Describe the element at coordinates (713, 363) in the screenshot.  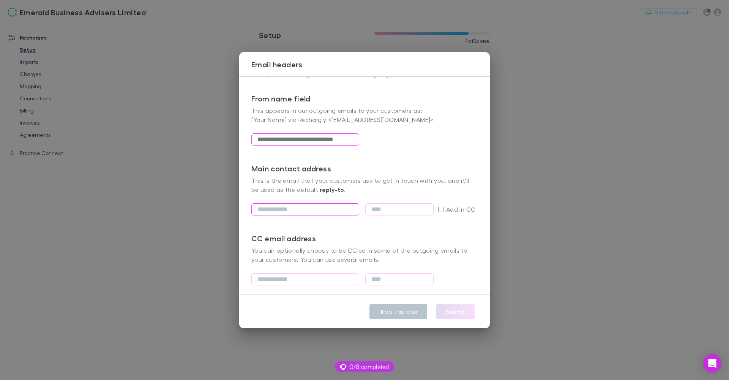
I see `div: Open Intercom Messenger` at that location.